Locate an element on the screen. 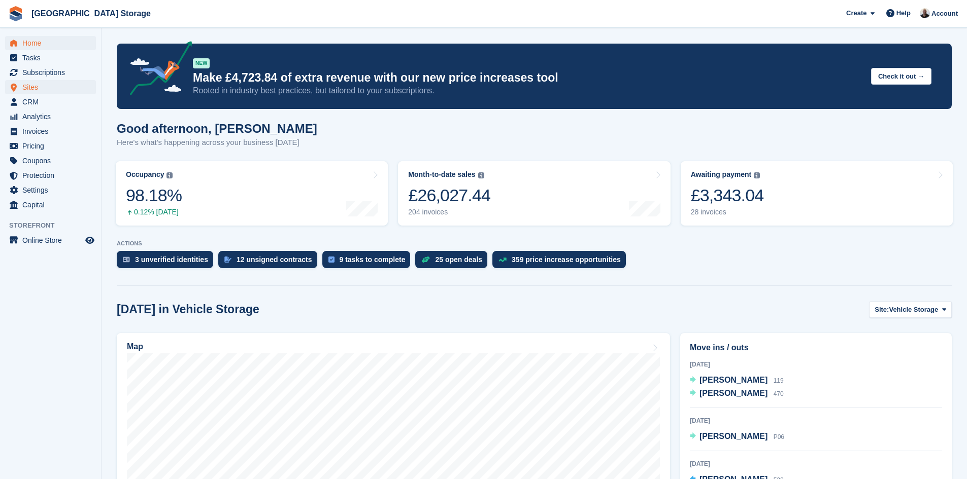 This screenshot has height=479, width=967. div: 98.18% is located at coordinates (154, 195).